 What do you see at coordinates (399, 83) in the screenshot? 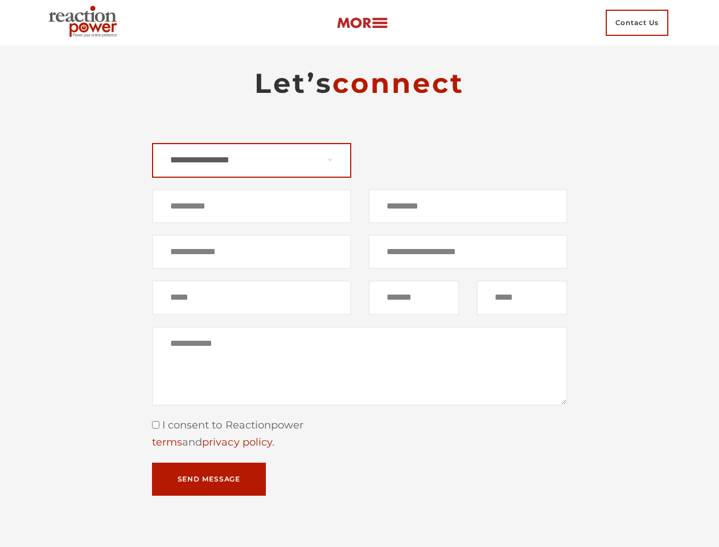
I see `span: connect` at bounding box center [399, 83].